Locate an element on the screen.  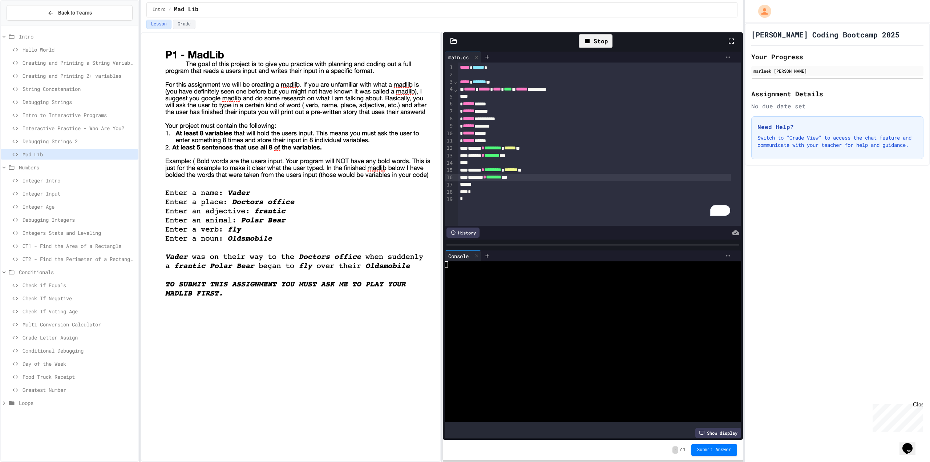
div: 17 is located at coordinates (449, 185).